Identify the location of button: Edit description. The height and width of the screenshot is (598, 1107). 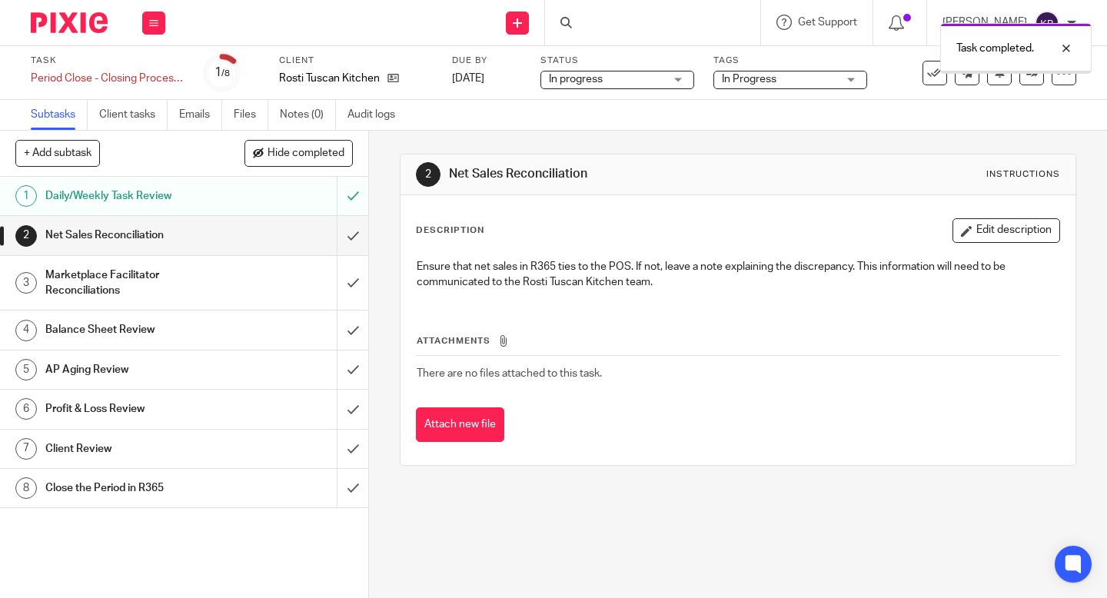
(1006, 231).